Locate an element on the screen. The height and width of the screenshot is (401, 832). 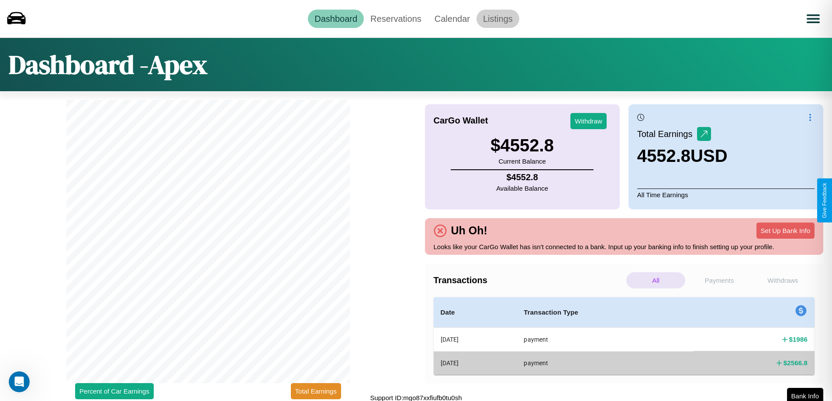
h4: Date is located at coordinates (475, 313).